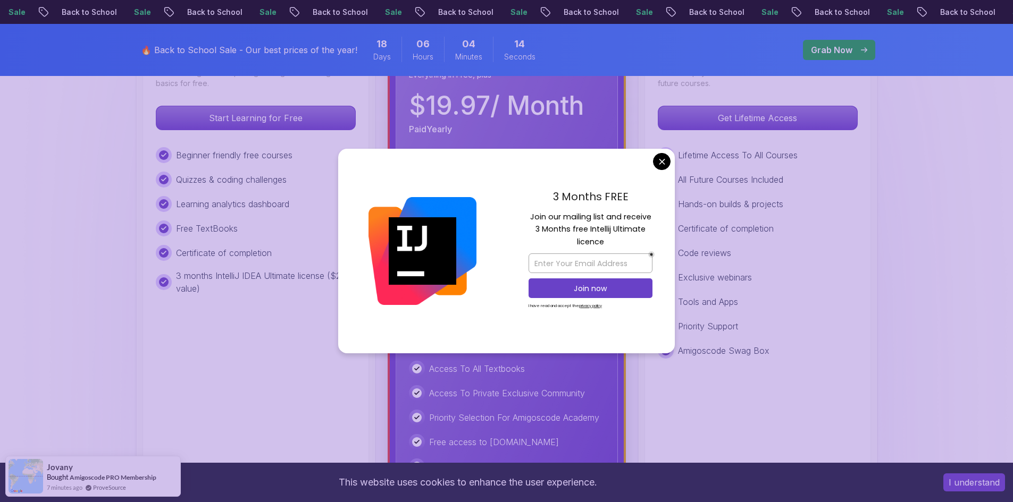 The height and width of the screenshot is (502, 1013). I want to click on p: Ideal for beginners exploring coding and learning the basics for free., so click(256, 78).